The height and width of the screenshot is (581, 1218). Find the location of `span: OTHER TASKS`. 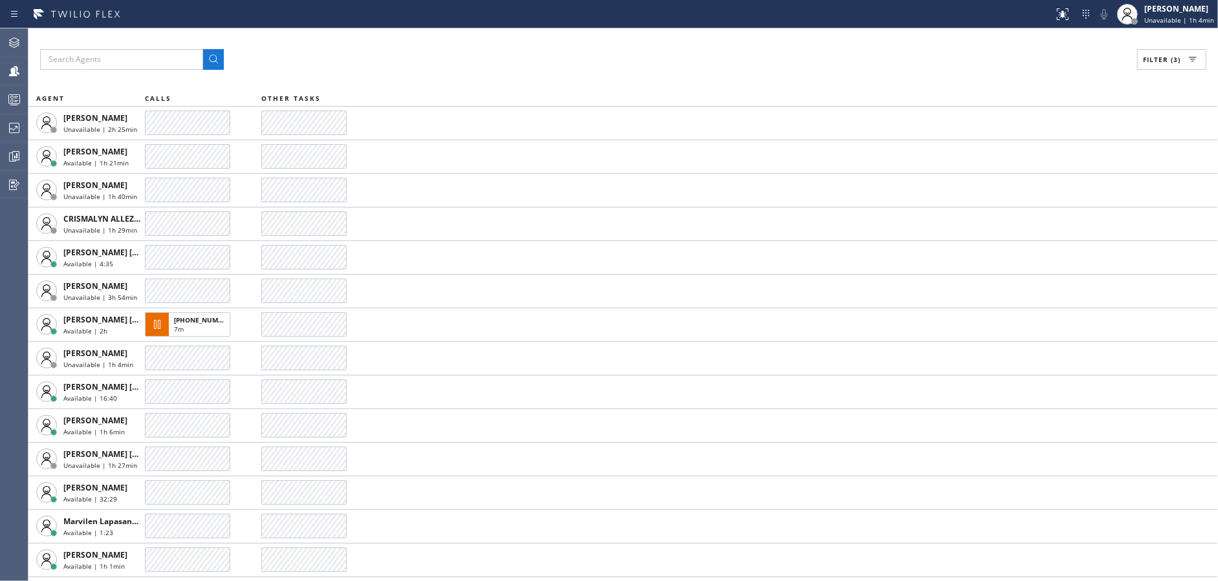

span: OTHER TASKS is located at coordinates (291, 98).